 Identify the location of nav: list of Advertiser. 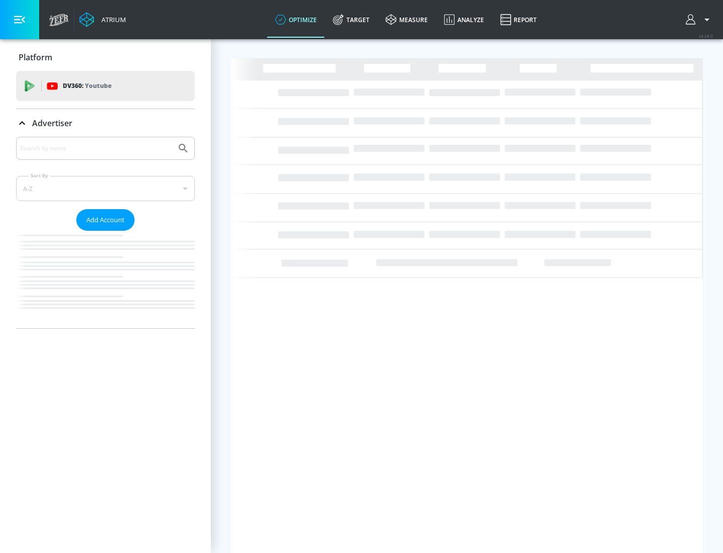
(106, 279).